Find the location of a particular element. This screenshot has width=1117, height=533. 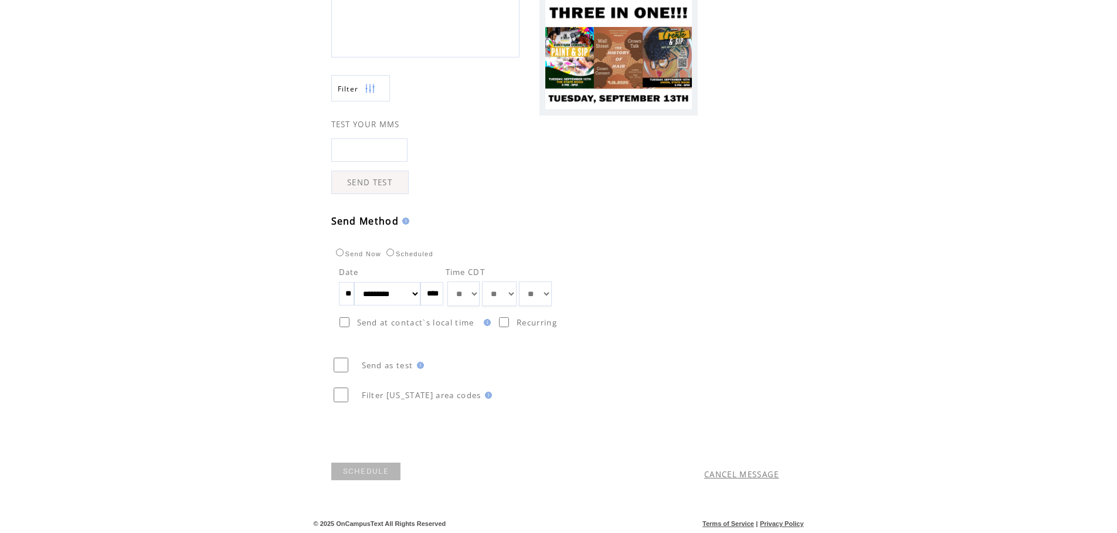

span: Send at contact`s local time is located at coordinates (416, 323).